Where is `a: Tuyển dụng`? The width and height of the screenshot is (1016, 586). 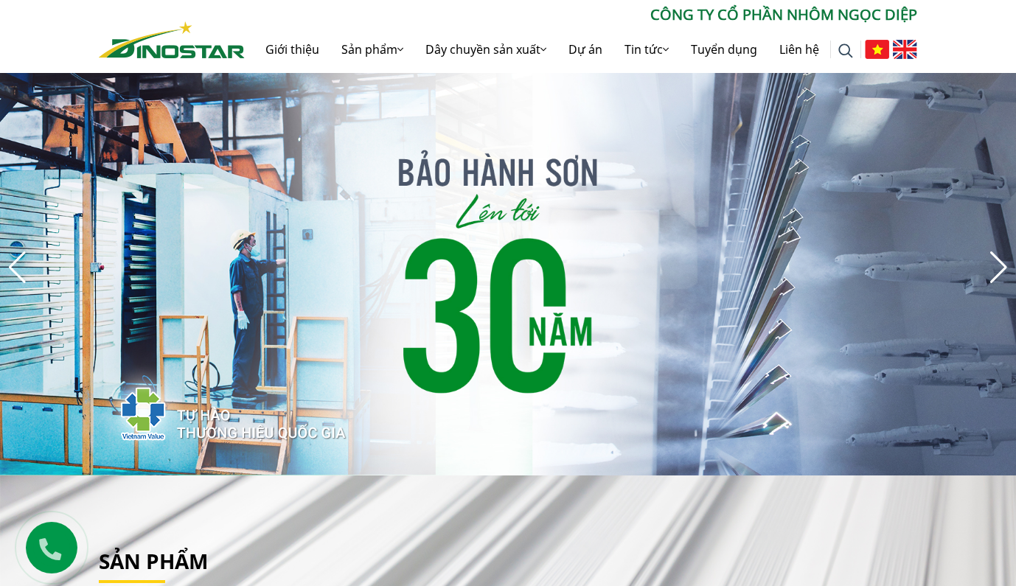
a: Tuyển dụng is located at coordinates (724, 49).